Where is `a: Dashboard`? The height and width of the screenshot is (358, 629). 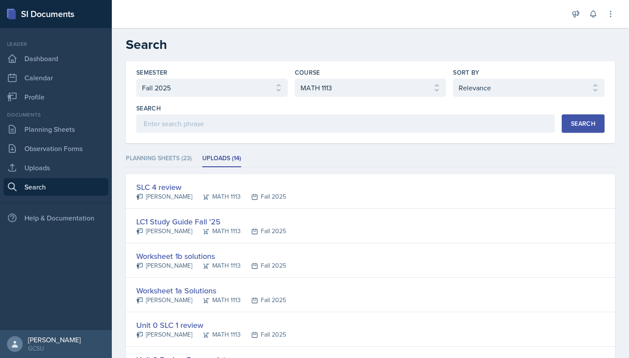 a: Dashboard is located at coordinates (56, 59).